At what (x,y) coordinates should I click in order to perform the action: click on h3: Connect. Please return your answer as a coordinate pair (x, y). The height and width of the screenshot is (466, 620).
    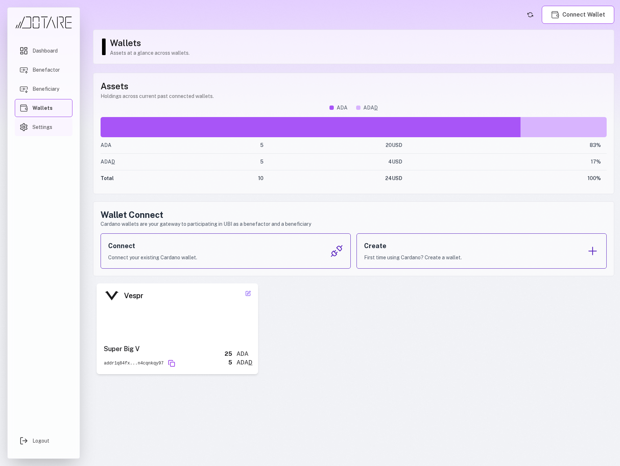
    Looking at the image, I should click on (152, 246).